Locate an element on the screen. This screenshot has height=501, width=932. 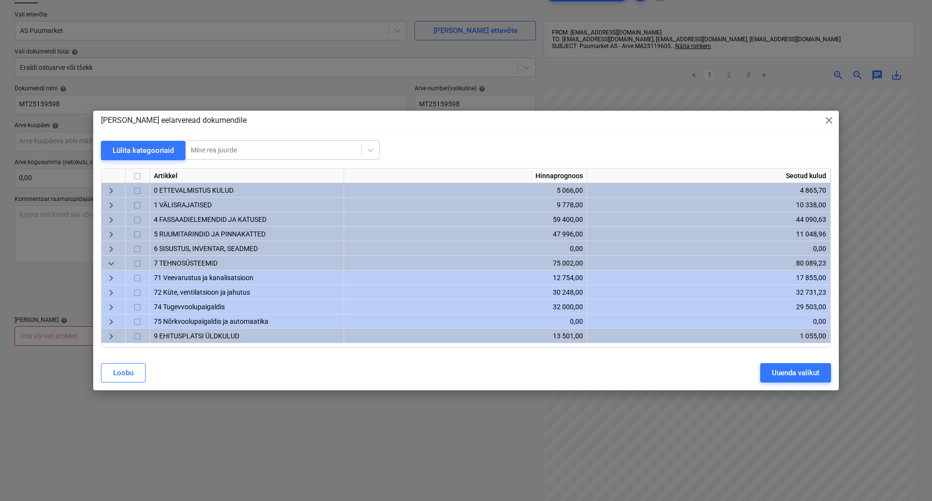
div: 9 778,00 is located at coordinates (465, 205).